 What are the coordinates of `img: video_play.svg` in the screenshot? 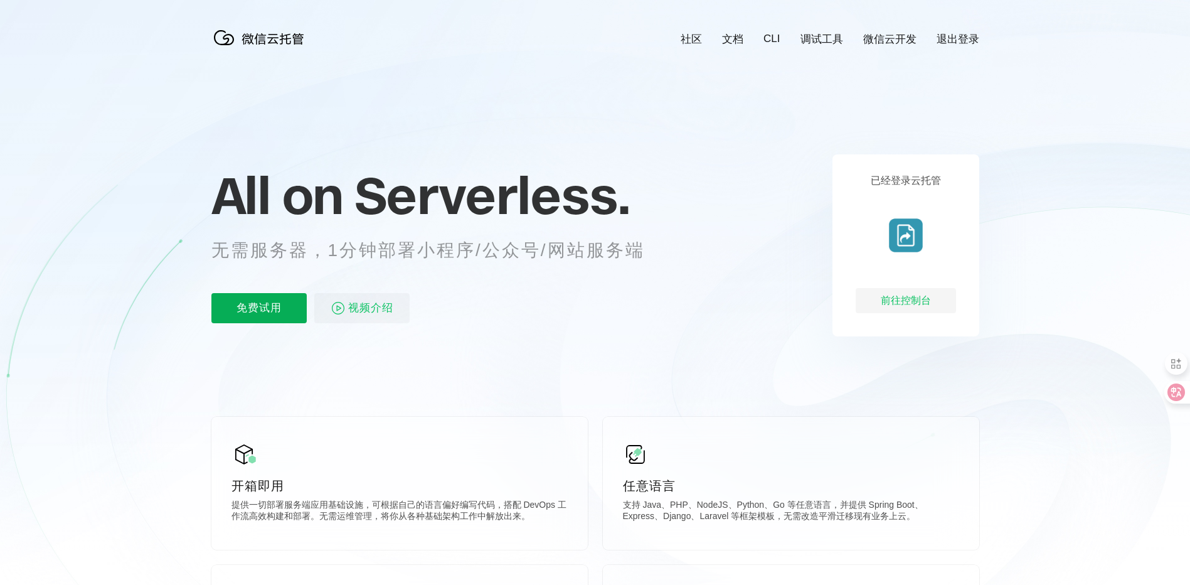 It's located at (338, 308).